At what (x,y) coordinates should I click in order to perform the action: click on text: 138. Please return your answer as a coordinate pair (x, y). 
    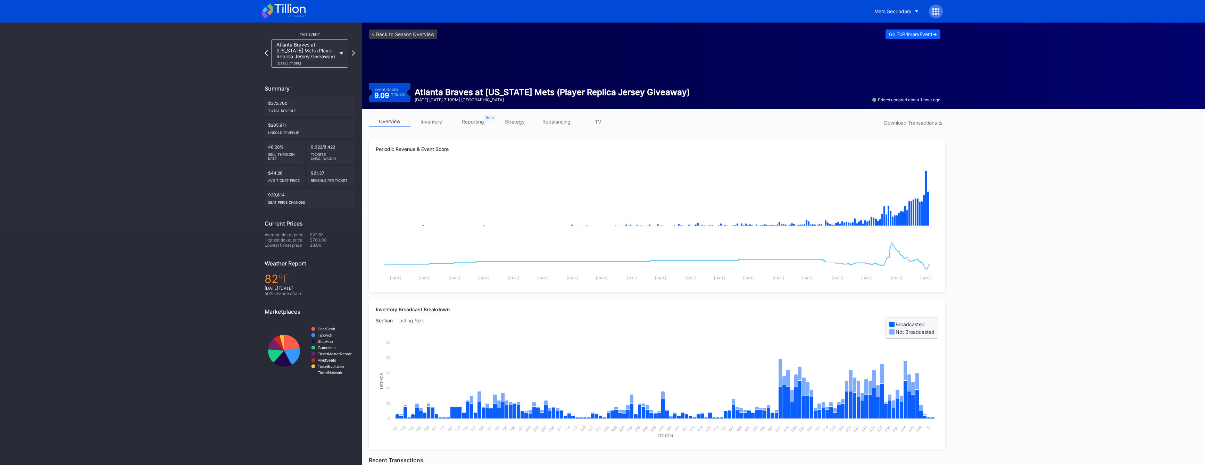
    Looking at the image, I should click on (513, 429).